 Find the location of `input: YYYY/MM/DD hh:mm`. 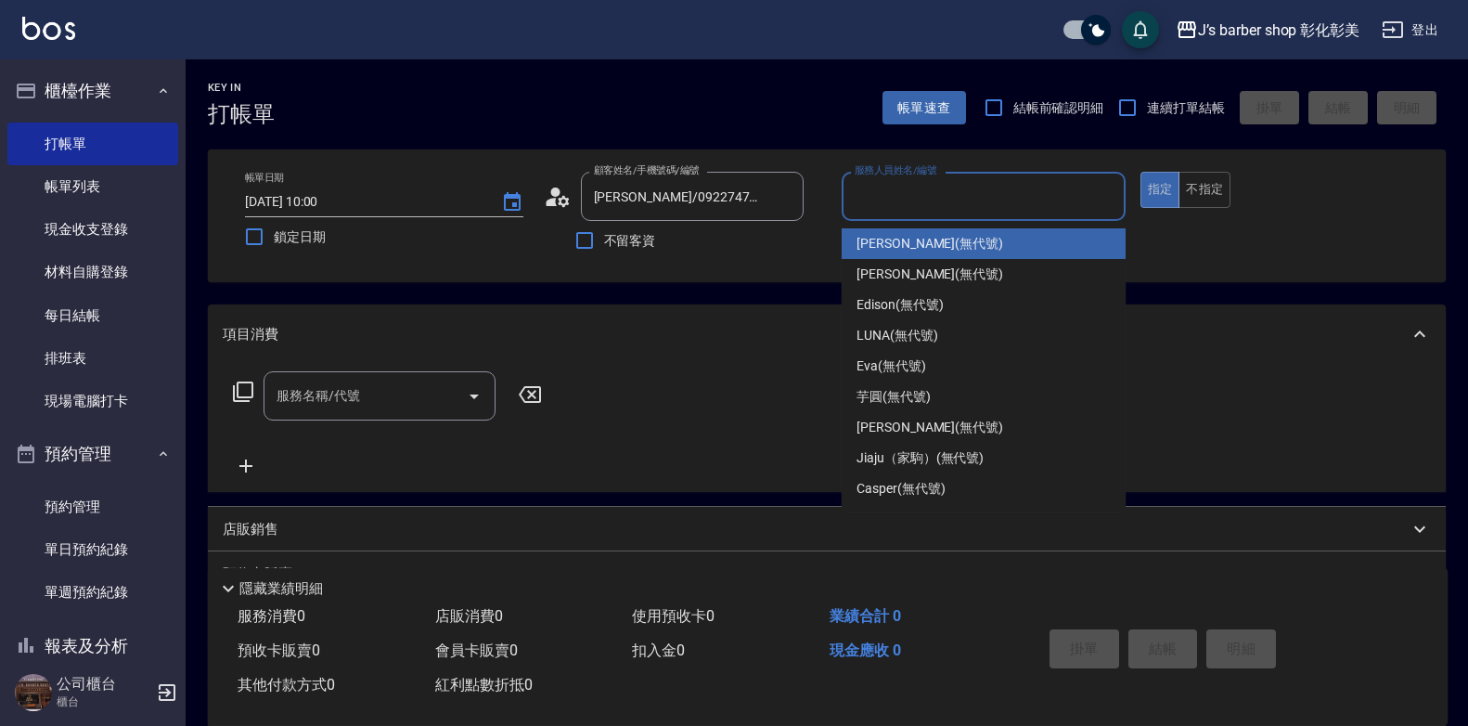

input: YYYY/MM/DD hh:mm is located at coordinates (364, 201).